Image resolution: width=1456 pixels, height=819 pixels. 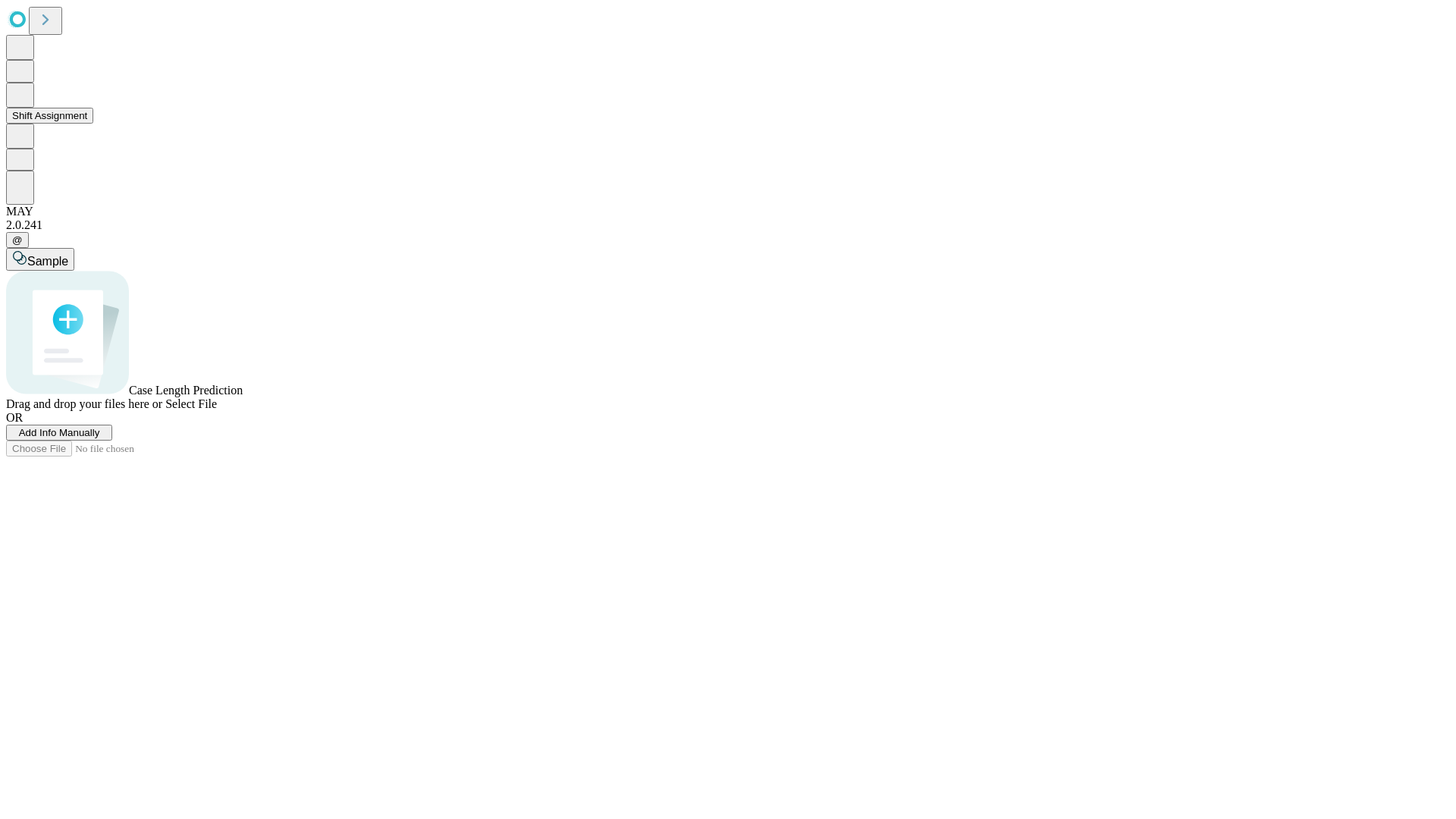 What do you see at coordinates (728, 212) in the screenshot?
I see `div: MAY` at bounding box center [728, 212].